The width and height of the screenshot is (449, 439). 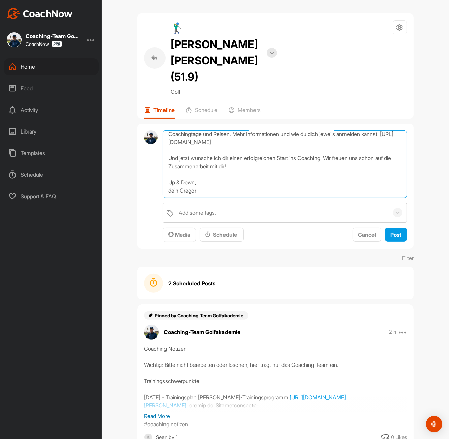 I want to click on div: Support & FAQ, so click(x=51, y=196).